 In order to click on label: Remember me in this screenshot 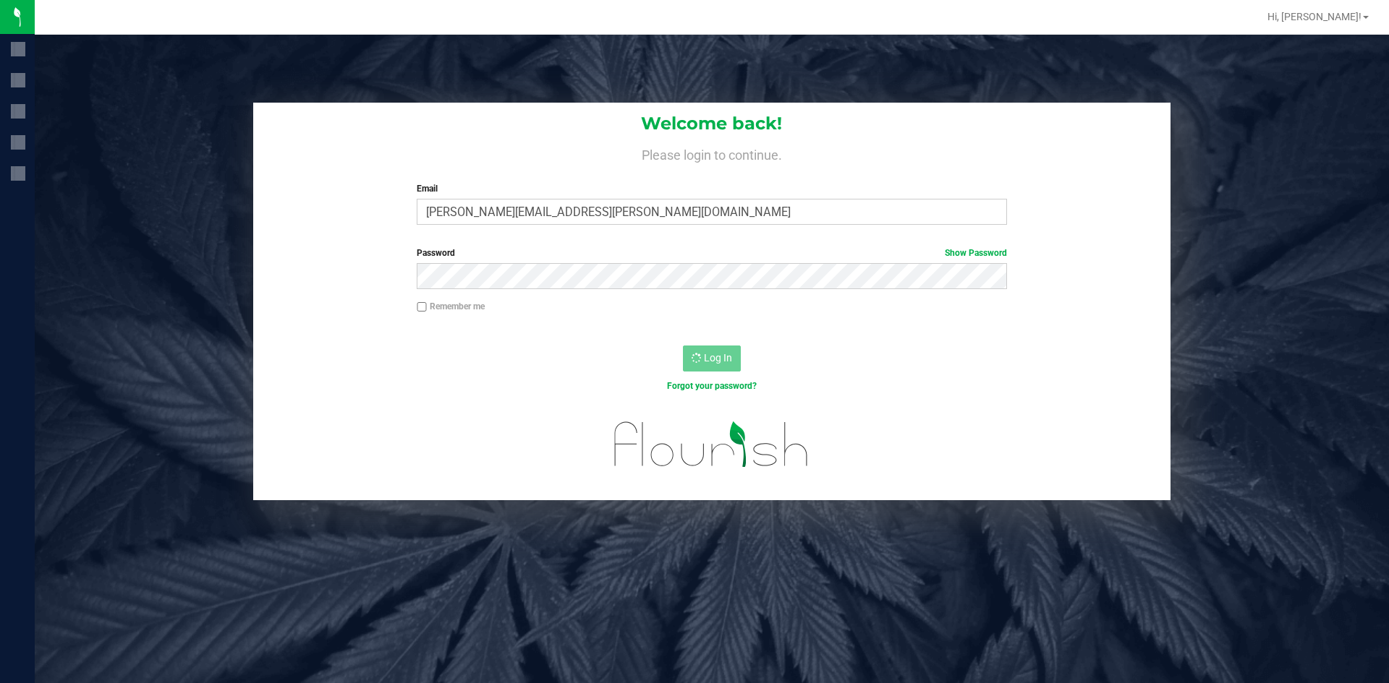, I will do `click(451, 307)`.